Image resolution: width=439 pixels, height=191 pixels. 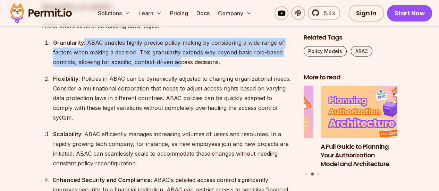 I want to click on div: : ABAC enables highly precise policy-making by considering a wide range of factors when making a ..., so click(x=173, y=52).